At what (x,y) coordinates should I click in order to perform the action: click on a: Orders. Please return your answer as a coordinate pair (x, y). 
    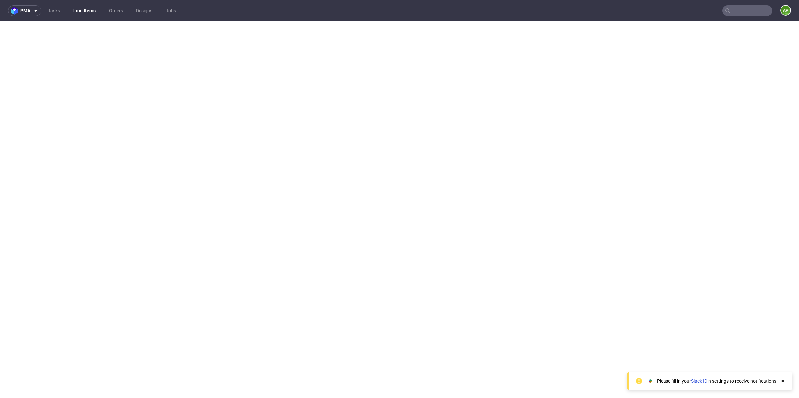
    Looking at the image, I should click on (116, 11).